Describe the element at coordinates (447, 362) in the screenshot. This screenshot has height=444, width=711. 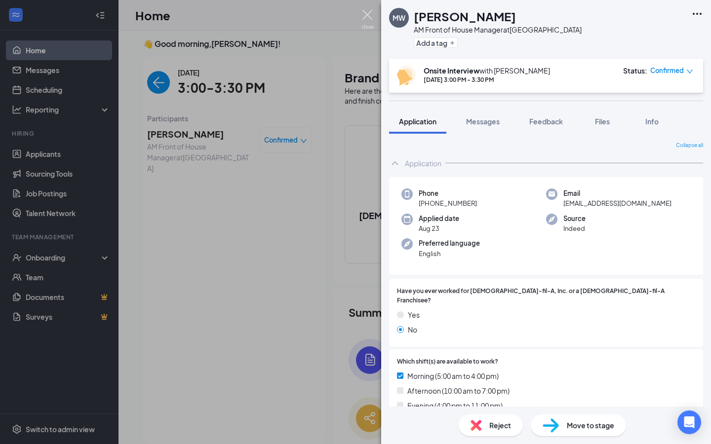
I see `span: Which shift(s) are available to work?` at that location.